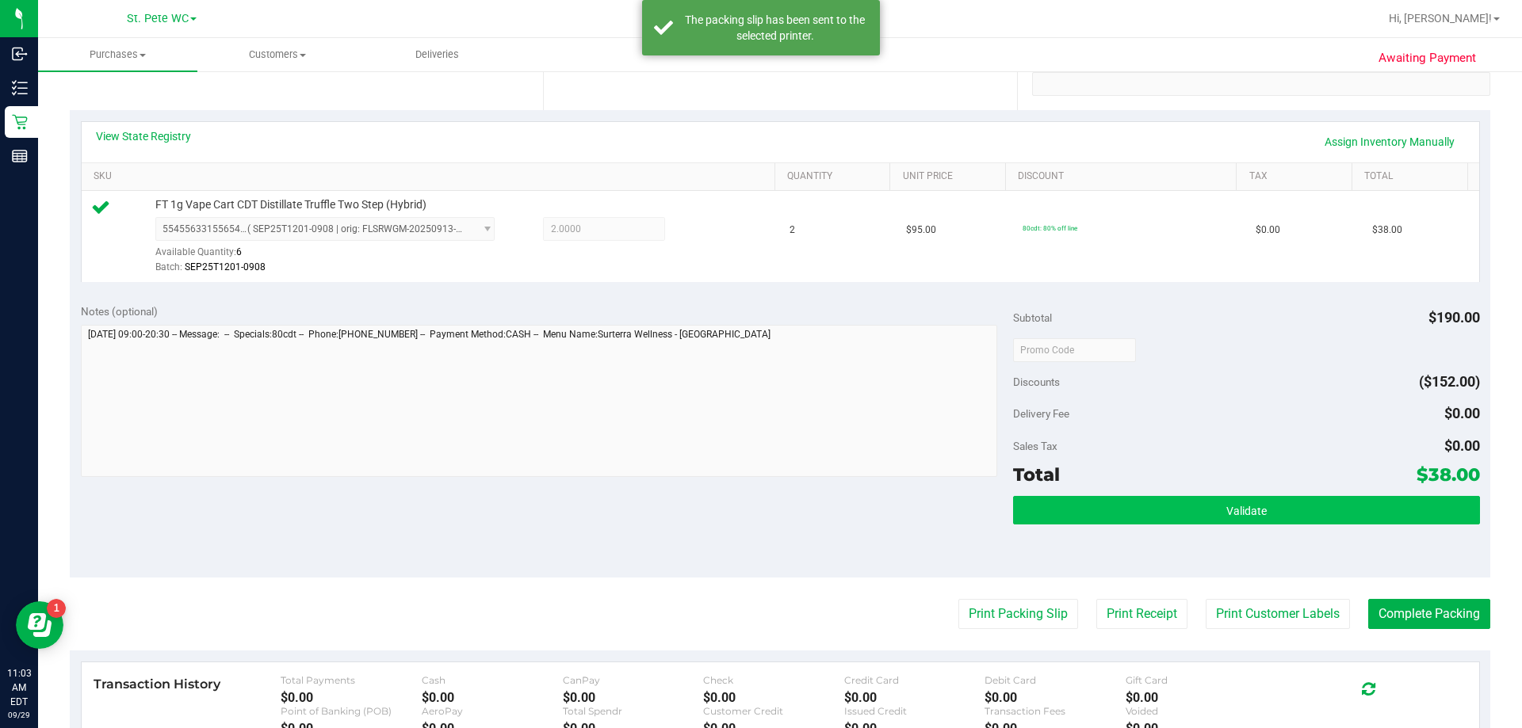  Describe the element at coordinates (117, 55) in the screenshot. I see `span: Purchases` at that location.